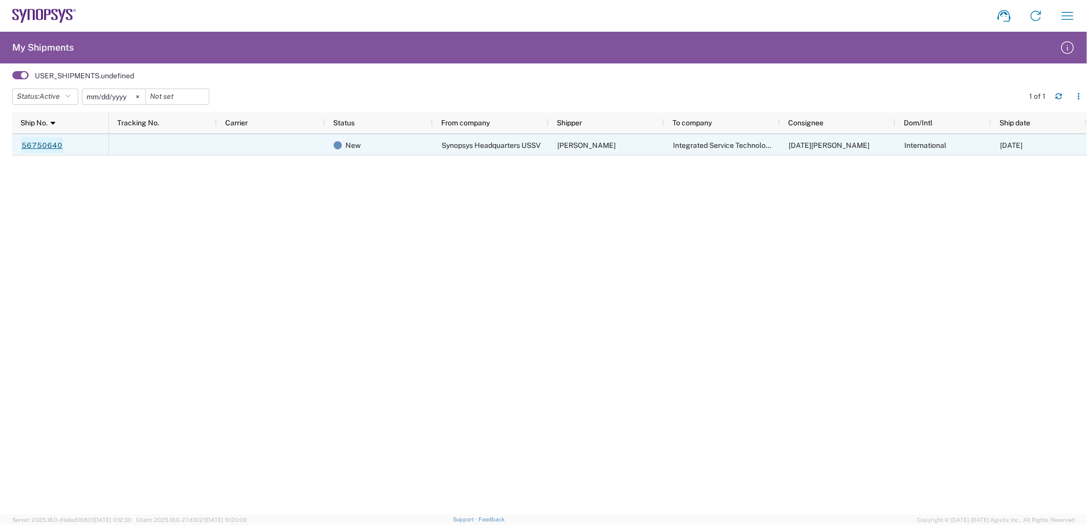 The height and width of the screenshot is (525, 1087). Describe the element at coordinates (42, 145) in the screenshot. I see `a: 56750640` at that location.